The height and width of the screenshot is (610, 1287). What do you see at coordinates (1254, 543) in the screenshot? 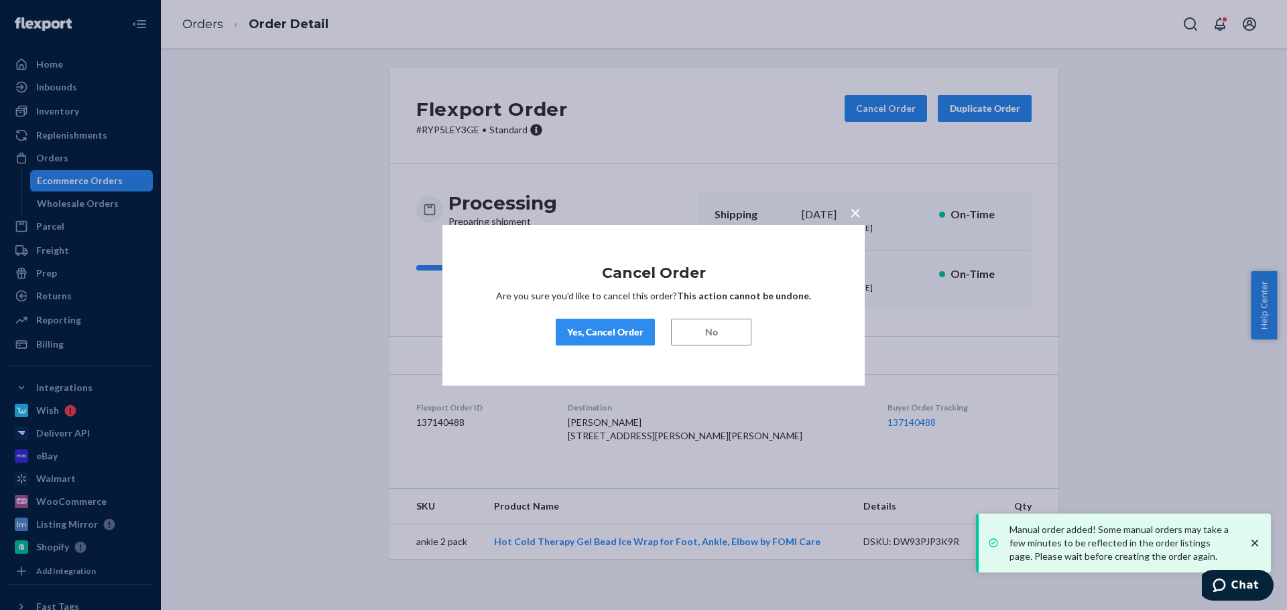
I see `svg: close toast` at bounding box center [1254, 543].